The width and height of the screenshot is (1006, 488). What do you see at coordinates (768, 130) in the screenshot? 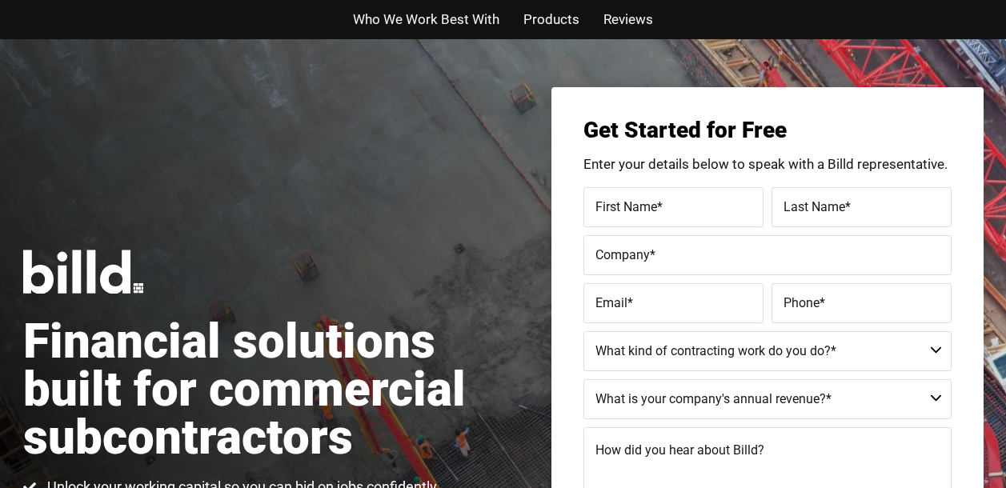
I see `h3: Get Started for Free` at bounding box center [768, 130].